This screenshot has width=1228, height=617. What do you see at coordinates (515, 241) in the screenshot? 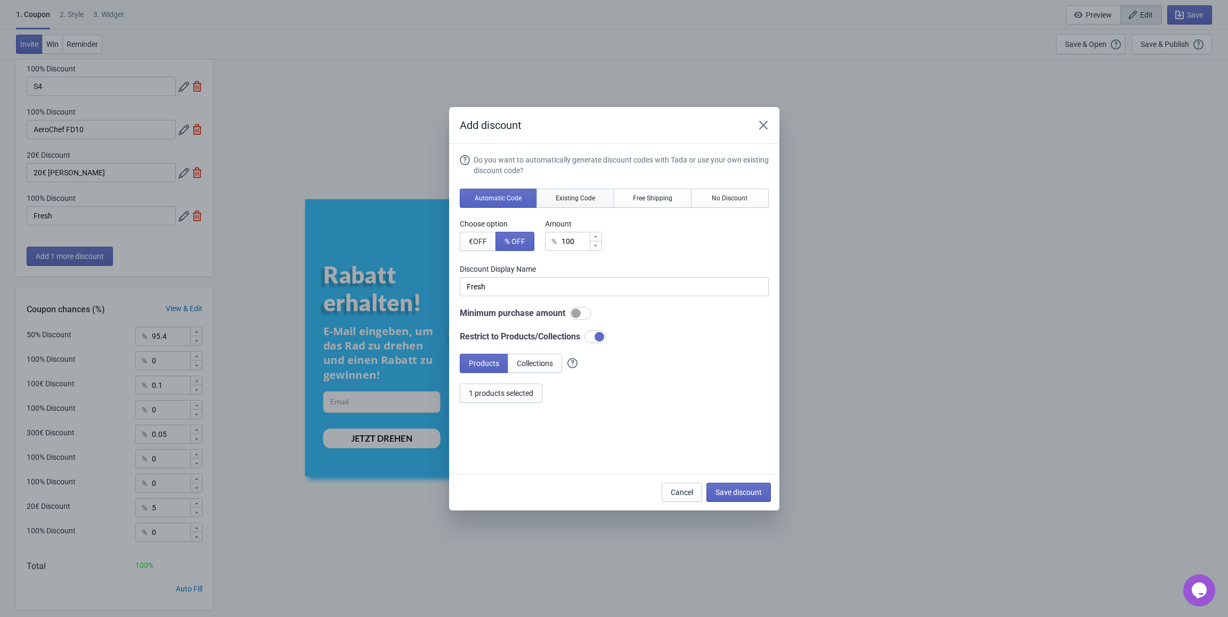
I see `button: % OFF` at bounding box center [515, 241].